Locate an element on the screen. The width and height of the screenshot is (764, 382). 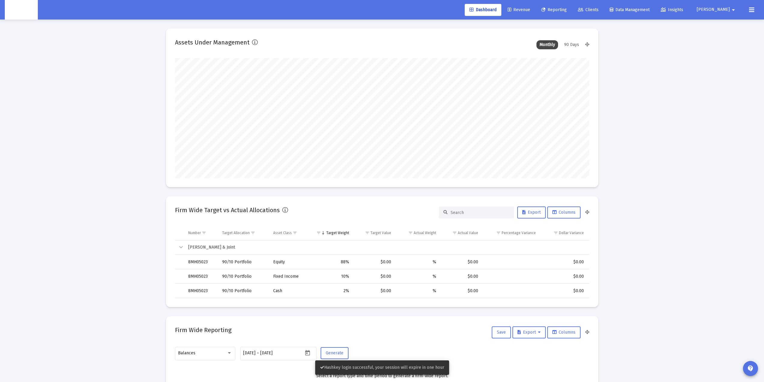
td: Column Target Weight is located at coordinates (331, 233).